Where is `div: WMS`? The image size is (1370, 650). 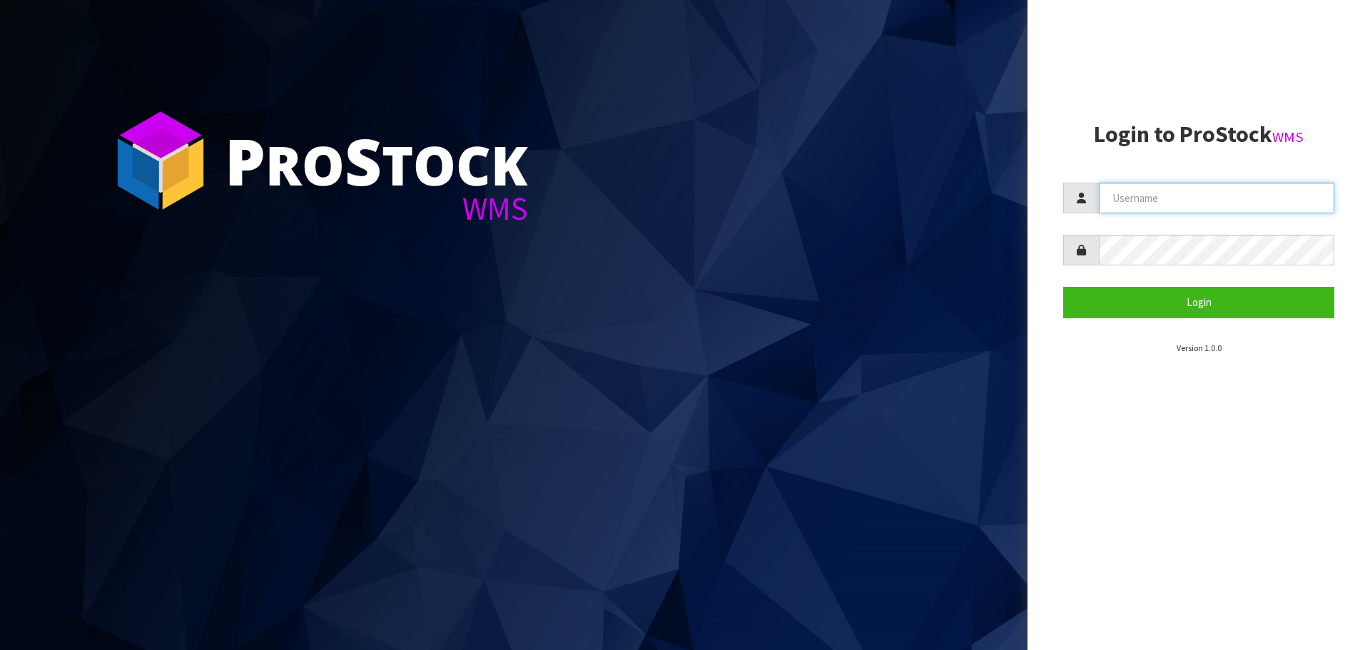
div: WMS is located at coordinates (376, 208).